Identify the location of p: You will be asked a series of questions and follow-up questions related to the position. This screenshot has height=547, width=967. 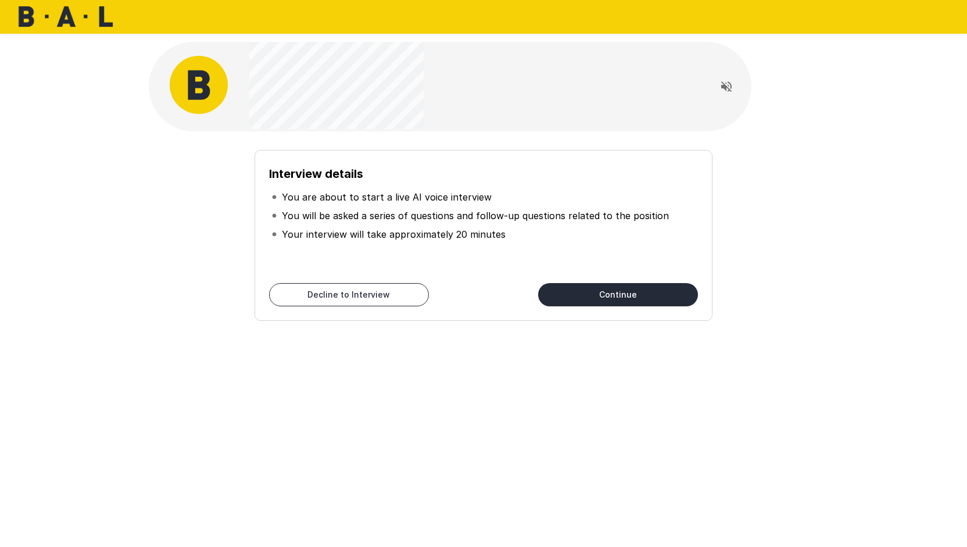
(475, 216).